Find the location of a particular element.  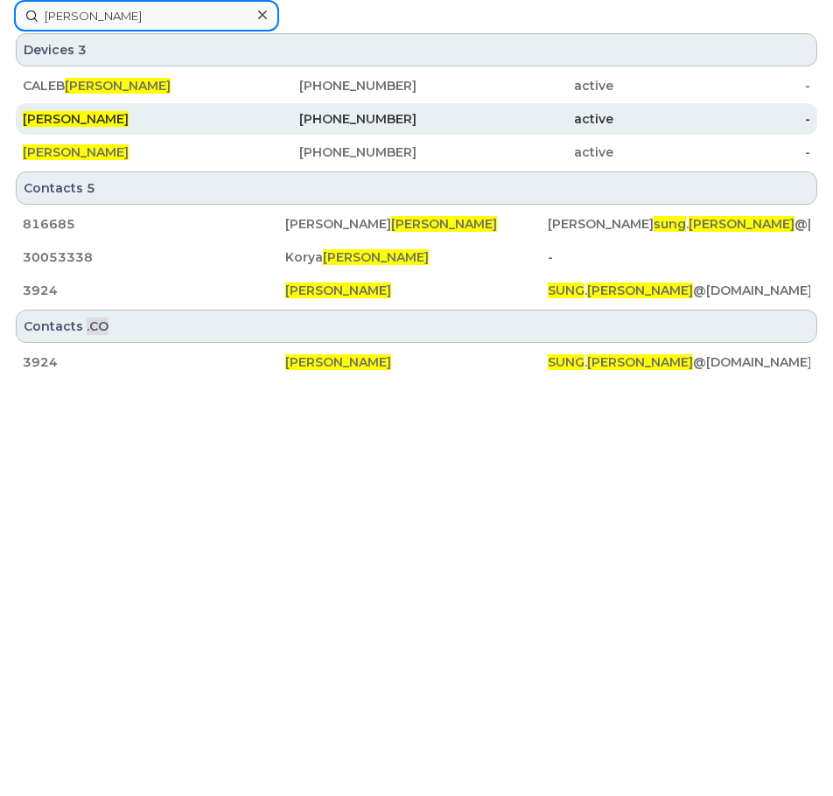

span: .CO is located at coordinates (97, 326).